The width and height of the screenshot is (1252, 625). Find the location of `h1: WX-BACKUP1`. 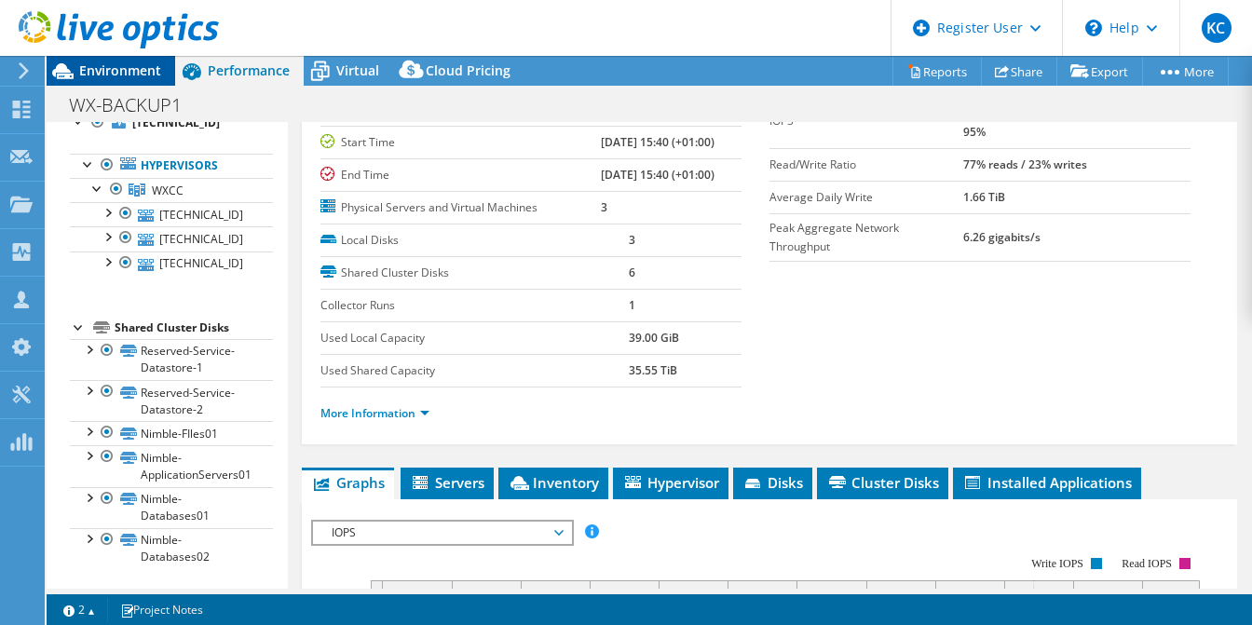

h1: WX-BACKUP1 is located at coordinates (135, 105).